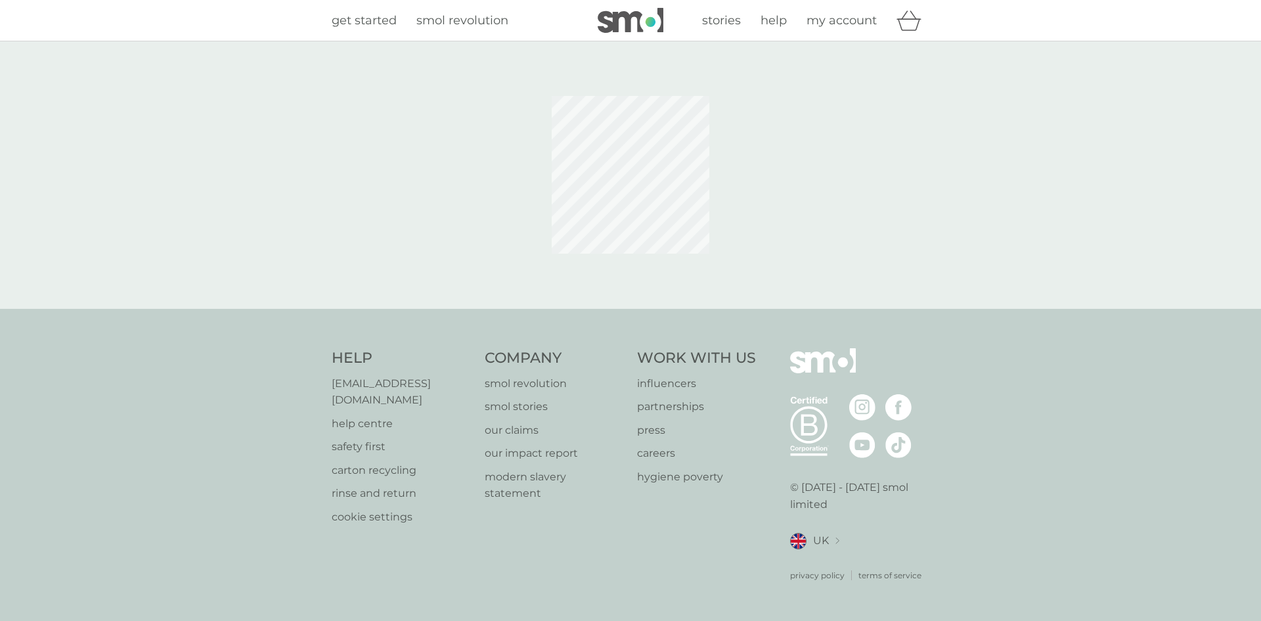  Describe the element at coordinates (696, 407) in the screenshot. I see `a: partnerships` at that location.